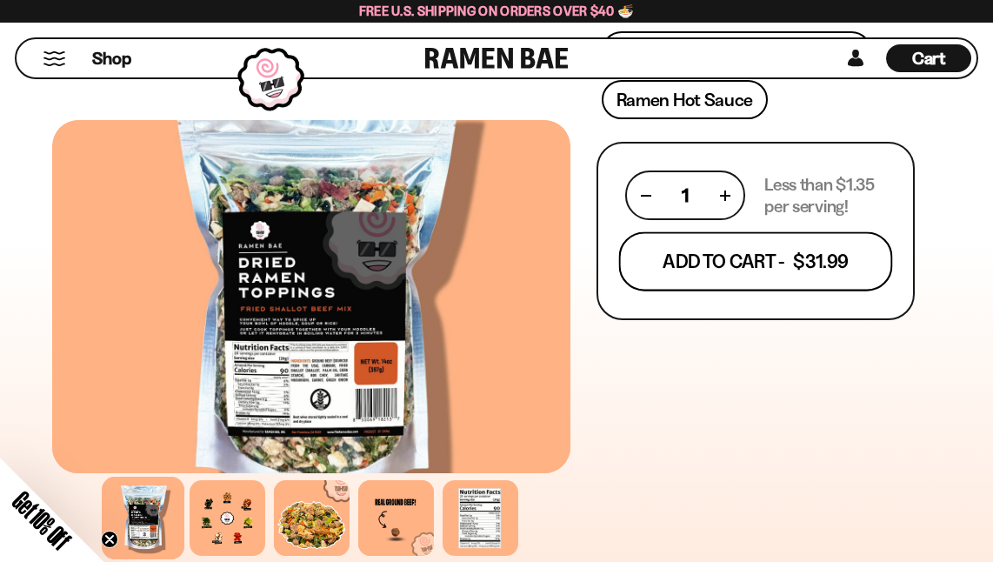 Image resolution: width=993 pixels, height=562 pixels. What do you see at coordinates (825, 196) in the screenshot?
I see `p: Less than $1.35 per serving!` at bounding box center [825, 196].